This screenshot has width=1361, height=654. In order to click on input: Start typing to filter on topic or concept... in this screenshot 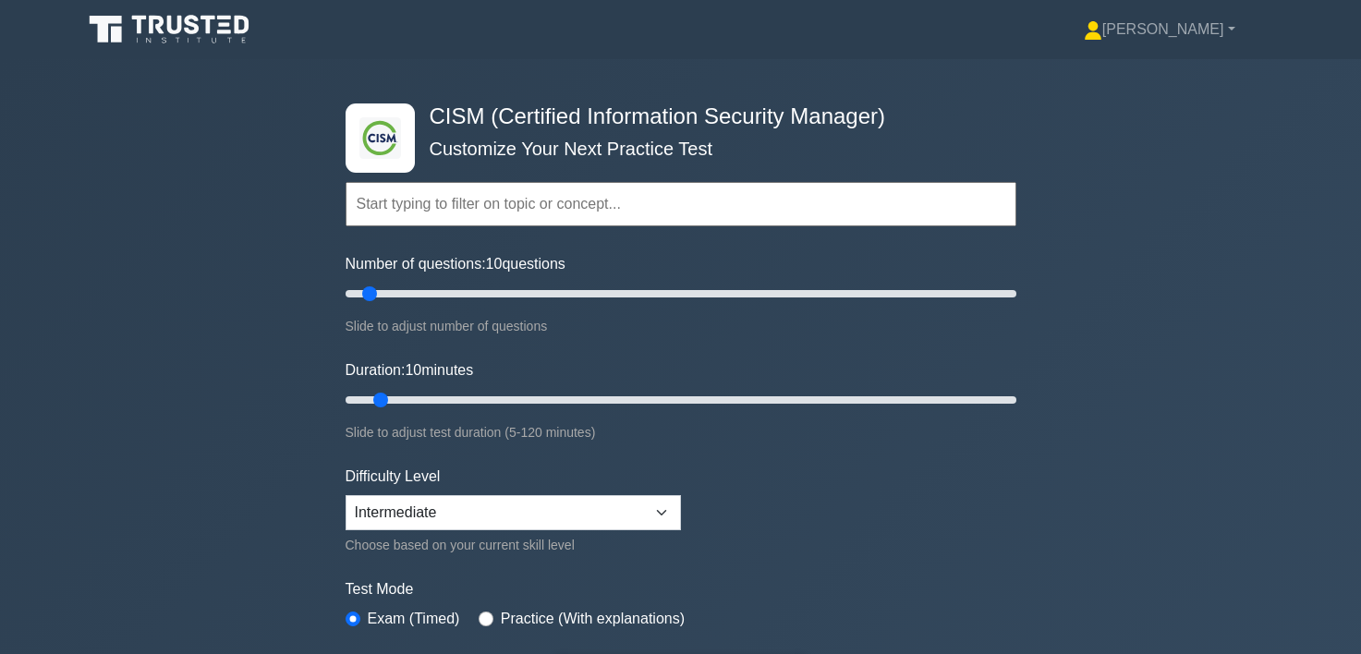, I will do `click(681, 204)`.